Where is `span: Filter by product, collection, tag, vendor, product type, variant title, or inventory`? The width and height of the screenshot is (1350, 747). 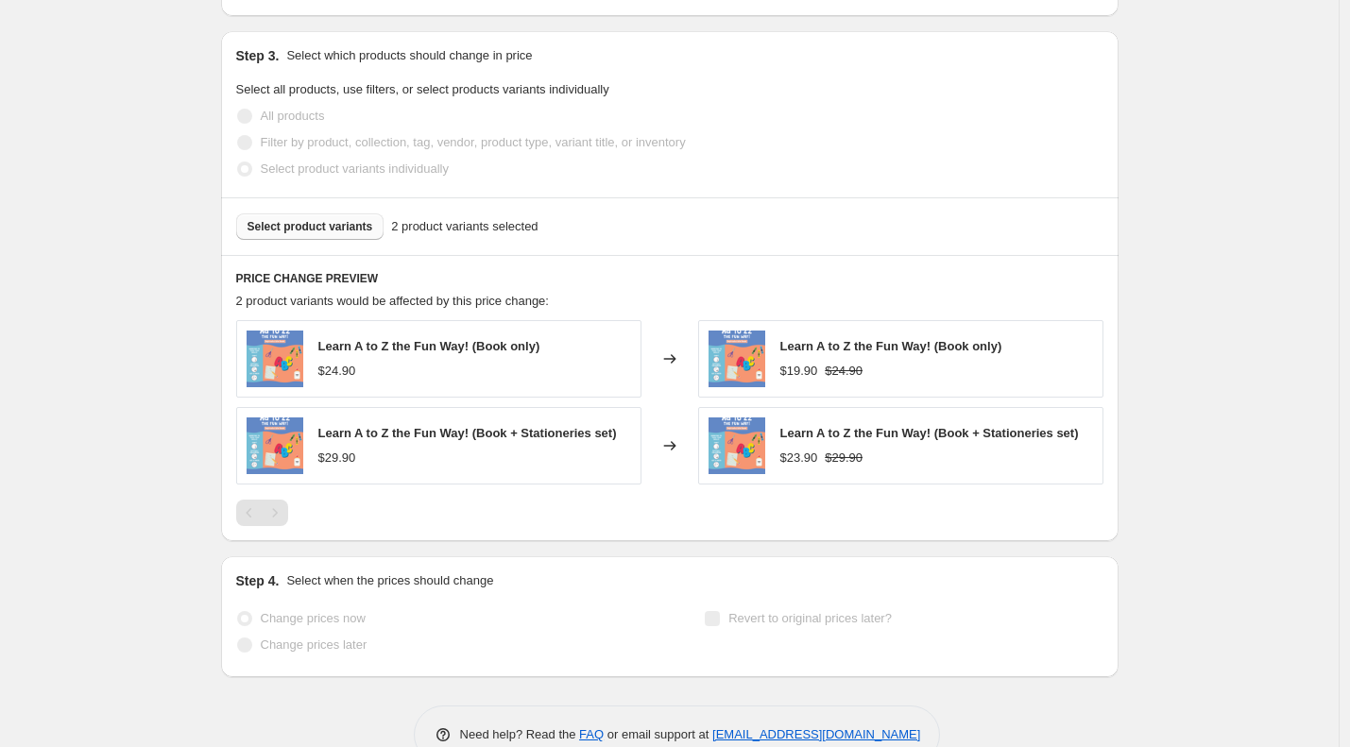 span: Filter by product, collection, tag, vendor, product type, variant title, or inventory is located at coordinates (473, 142).